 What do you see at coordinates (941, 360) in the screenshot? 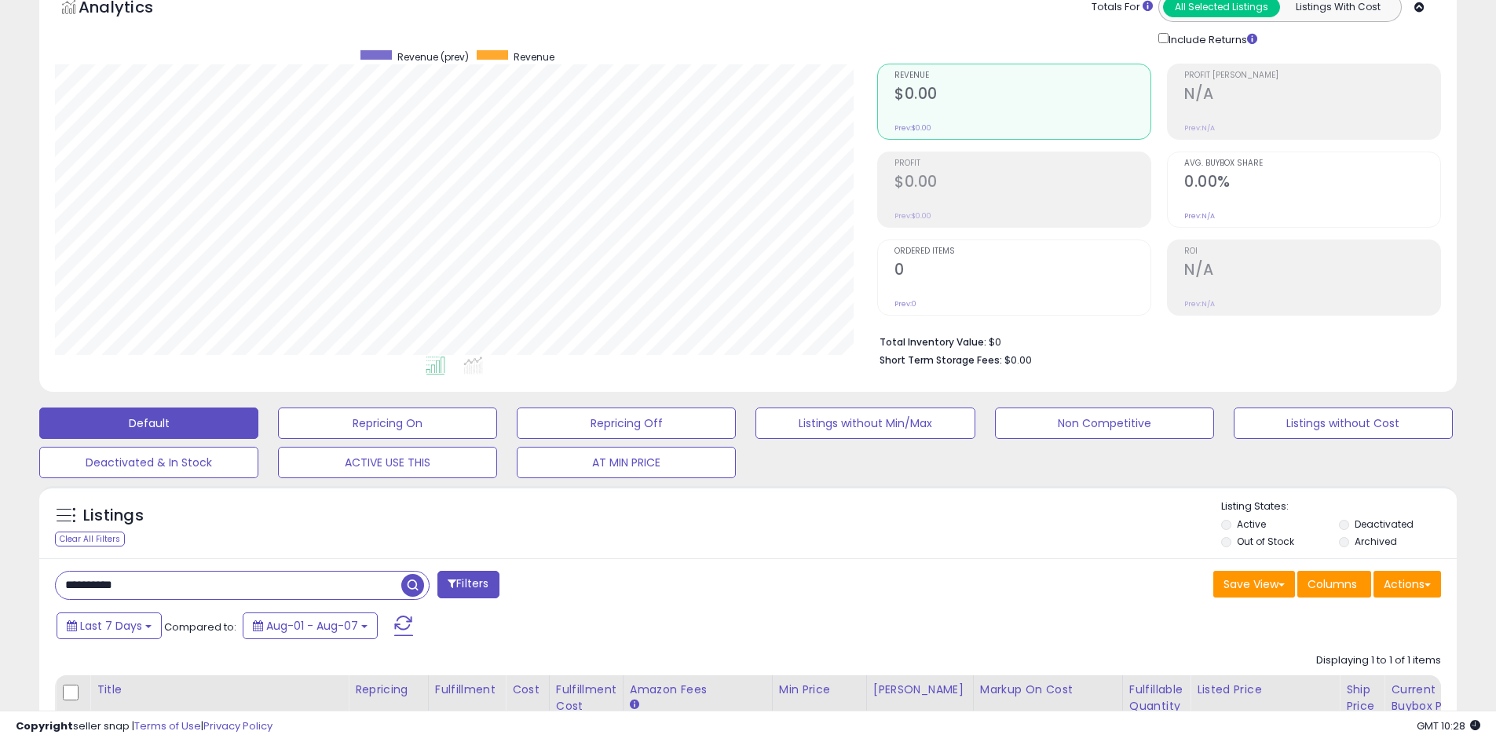
I see `b: Short Term Storage Fees:` at bounding box center [941, 360].